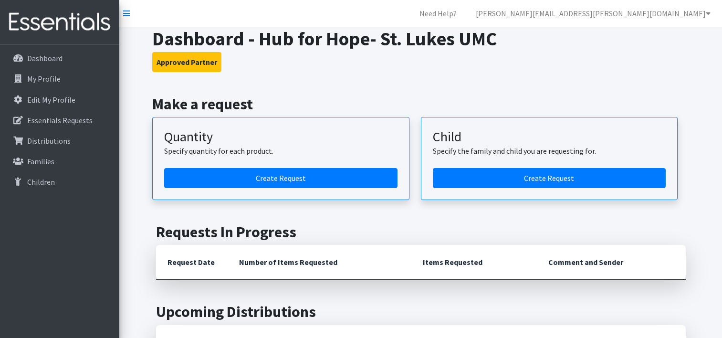 This screenshot has height=338, width=722. Describe the element at coordinates (281, 137) in the screenshot. I see `h3: Quantity` at that location.